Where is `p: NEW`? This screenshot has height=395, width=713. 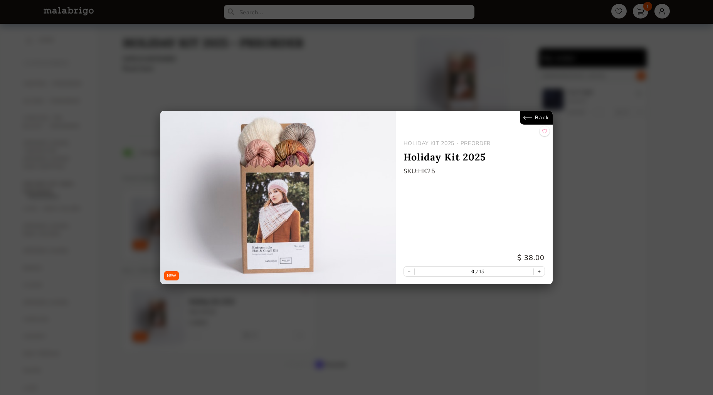
p: NEW is located at coordinates (172, 276).